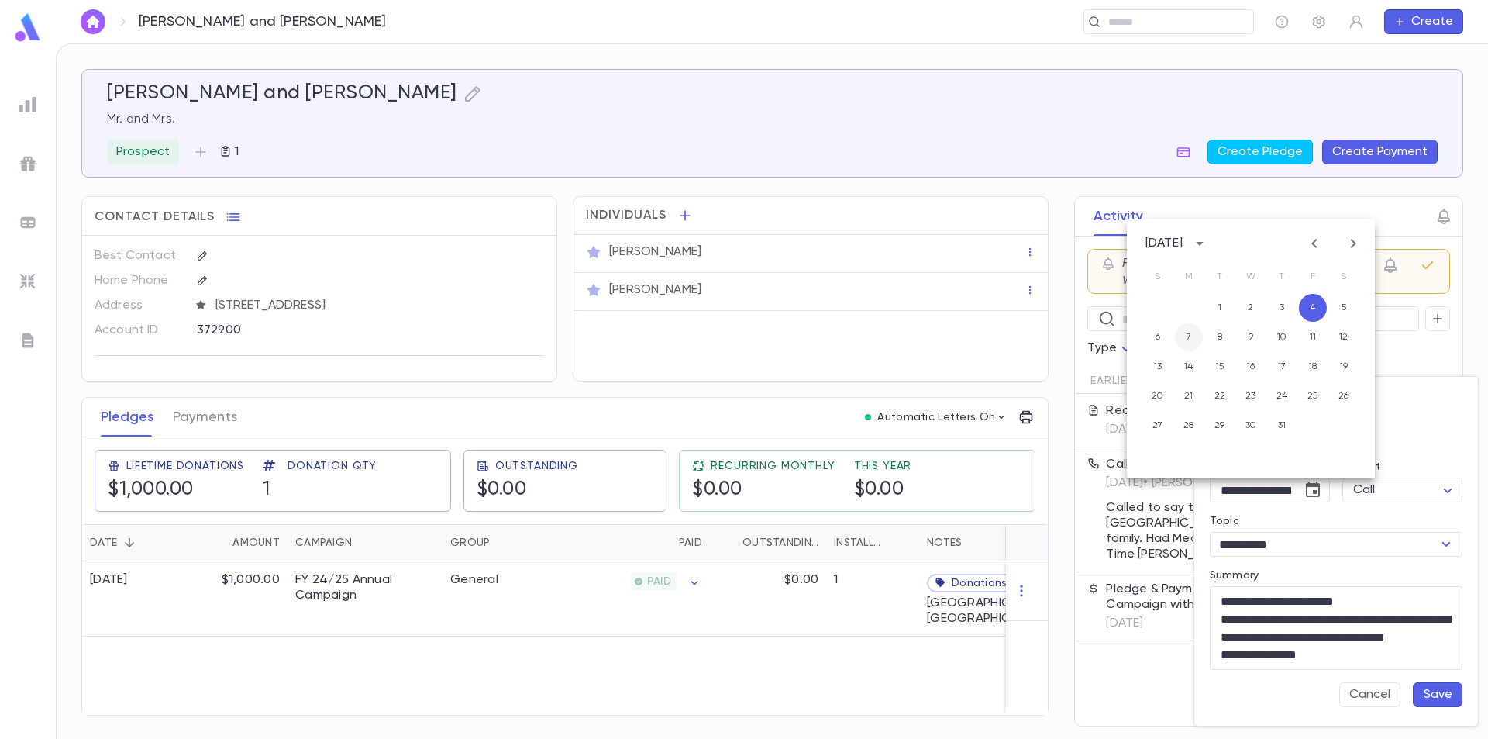  I want to click on button: Cancel, so click(1369, 694).